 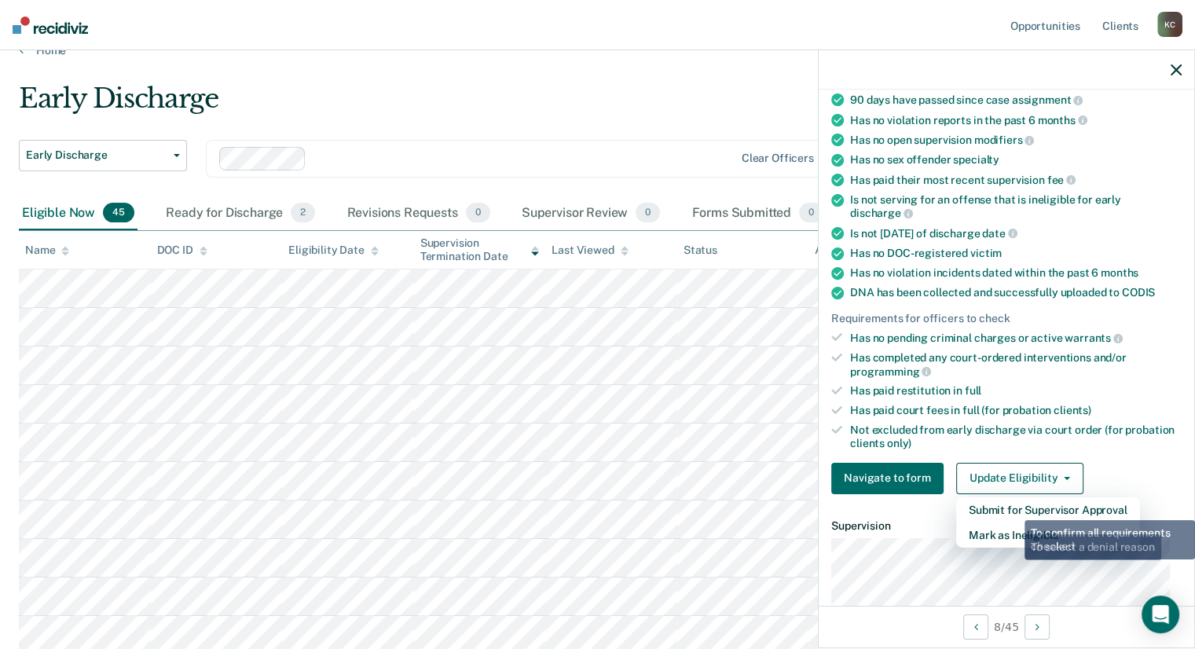 What do you see at coordinates (1094, 338) in the screenshot?
I see `span: warrants` at bounding box center [1094, 338].